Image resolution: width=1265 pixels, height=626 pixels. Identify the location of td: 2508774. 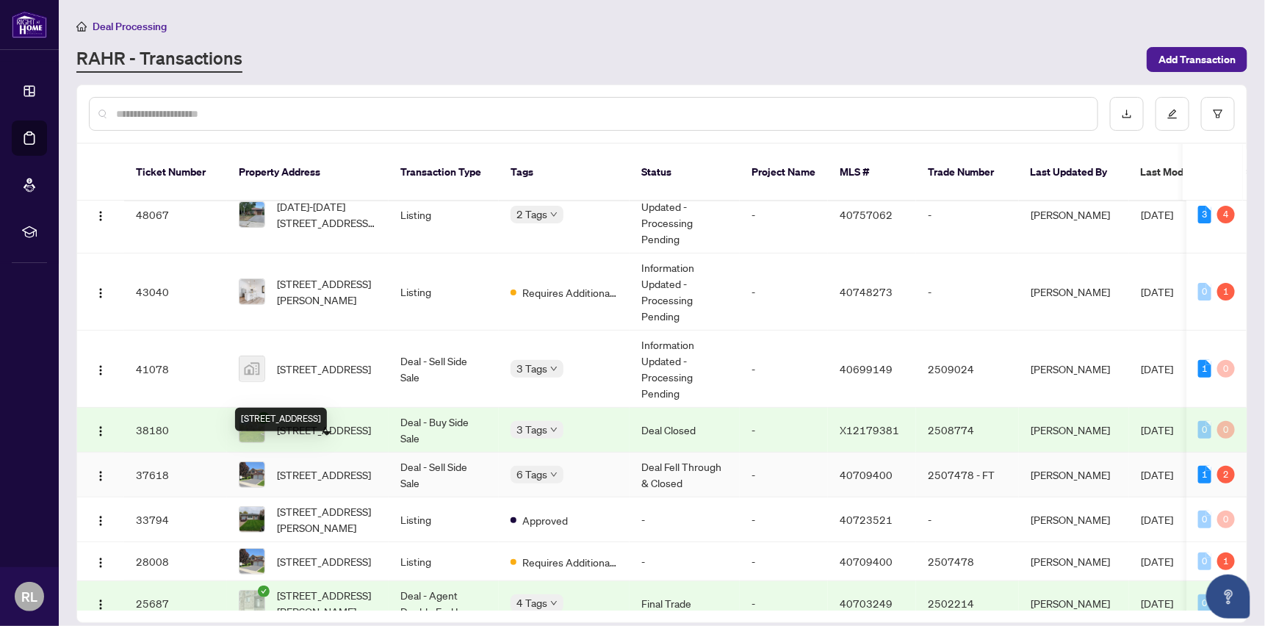
(967, 430).